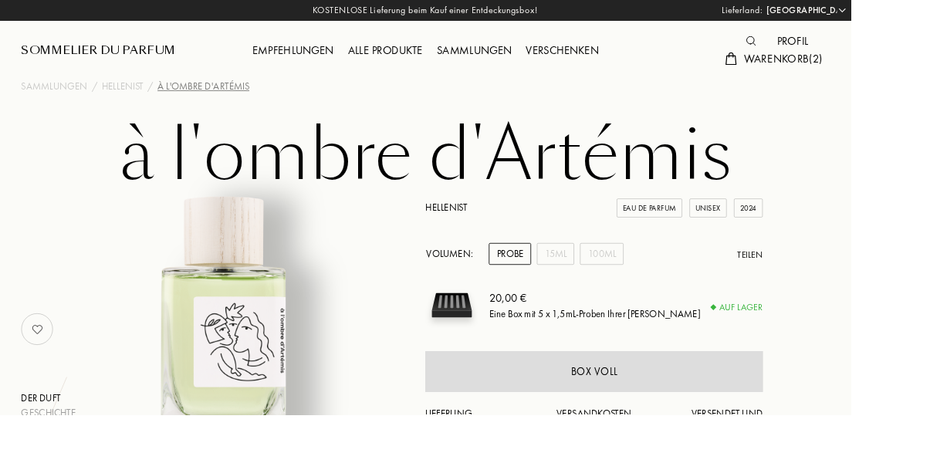 This screenshot has height=453, width=930. What do you see at coordinates (798, 64) in the screenshot?
I see `img: cart.svg` at bounding box center [798, 64].